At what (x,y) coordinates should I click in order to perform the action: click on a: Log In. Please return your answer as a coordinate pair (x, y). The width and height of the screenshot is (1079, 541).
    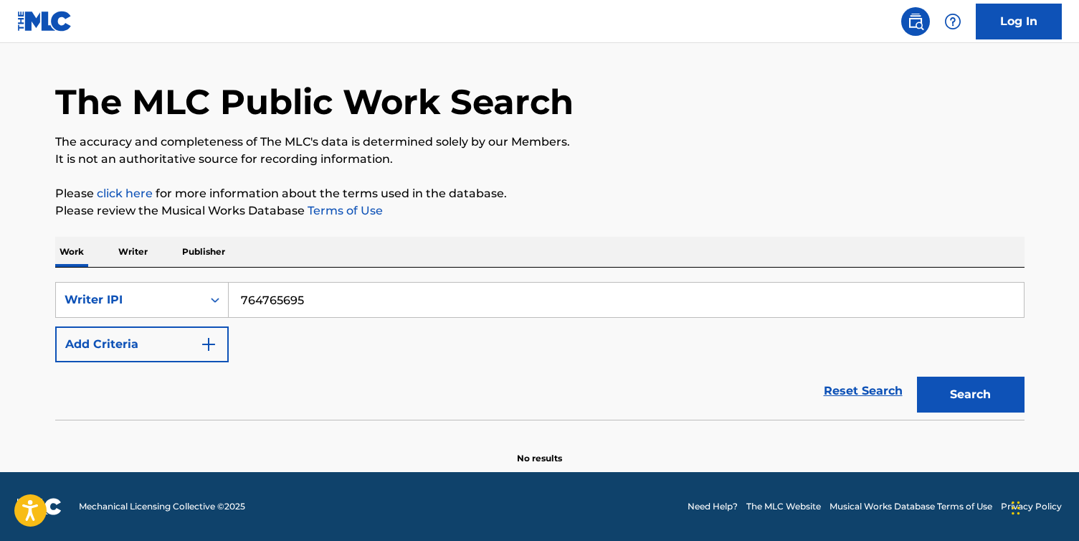
    Looking at the image, I should click on (1019, 22).